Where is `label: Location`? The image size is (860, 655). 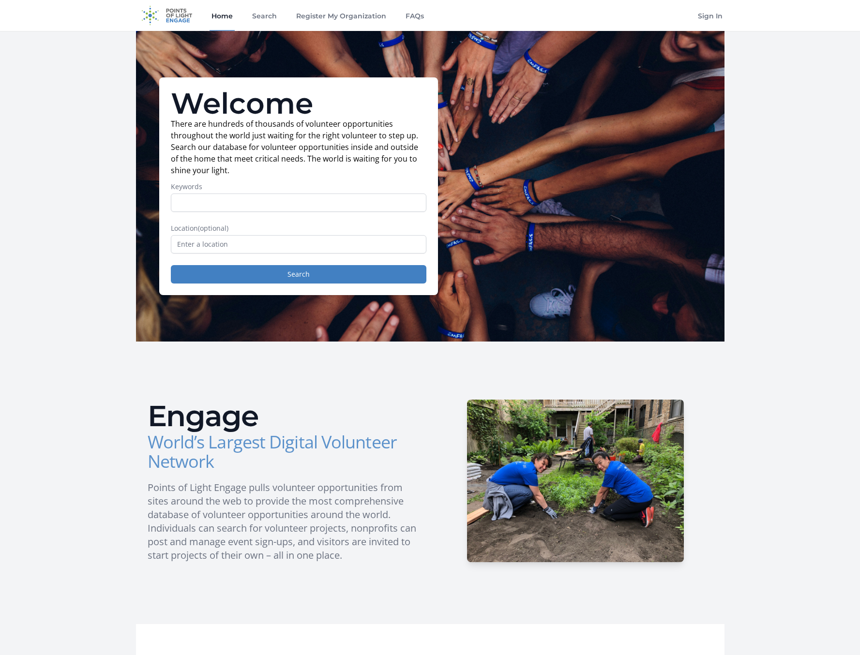
label: Location is located at coordinates (298, 228).